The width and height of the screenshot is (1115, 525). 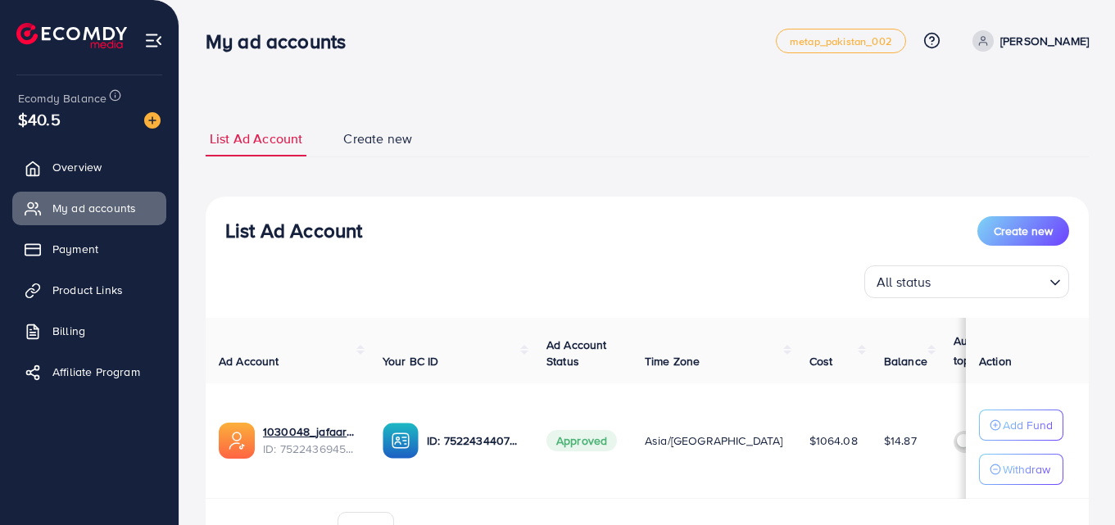 What do you see at coordinates (967, 282) in the screenshot?
I see `div: Search for option` at bounding box center [967, 282].